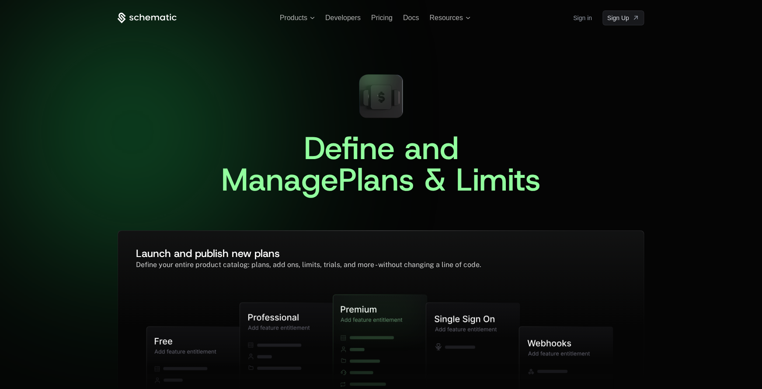  I want to click on span: Sign Up, so click(618, 18).